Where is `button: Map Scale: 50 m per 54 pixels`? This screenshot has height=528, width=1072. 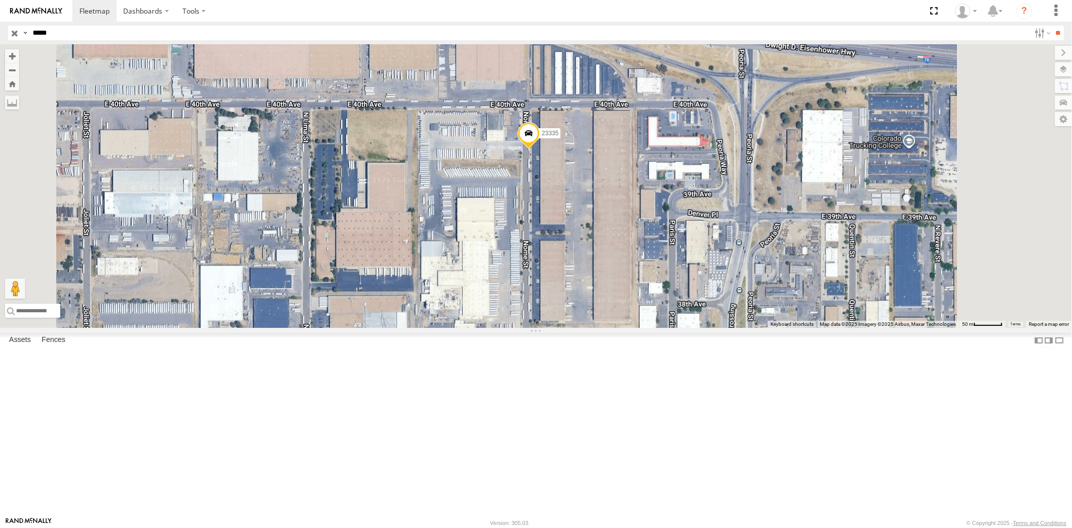 button: Map Scale: 50 m per 54 pixels is located at coordinates (982, 324).